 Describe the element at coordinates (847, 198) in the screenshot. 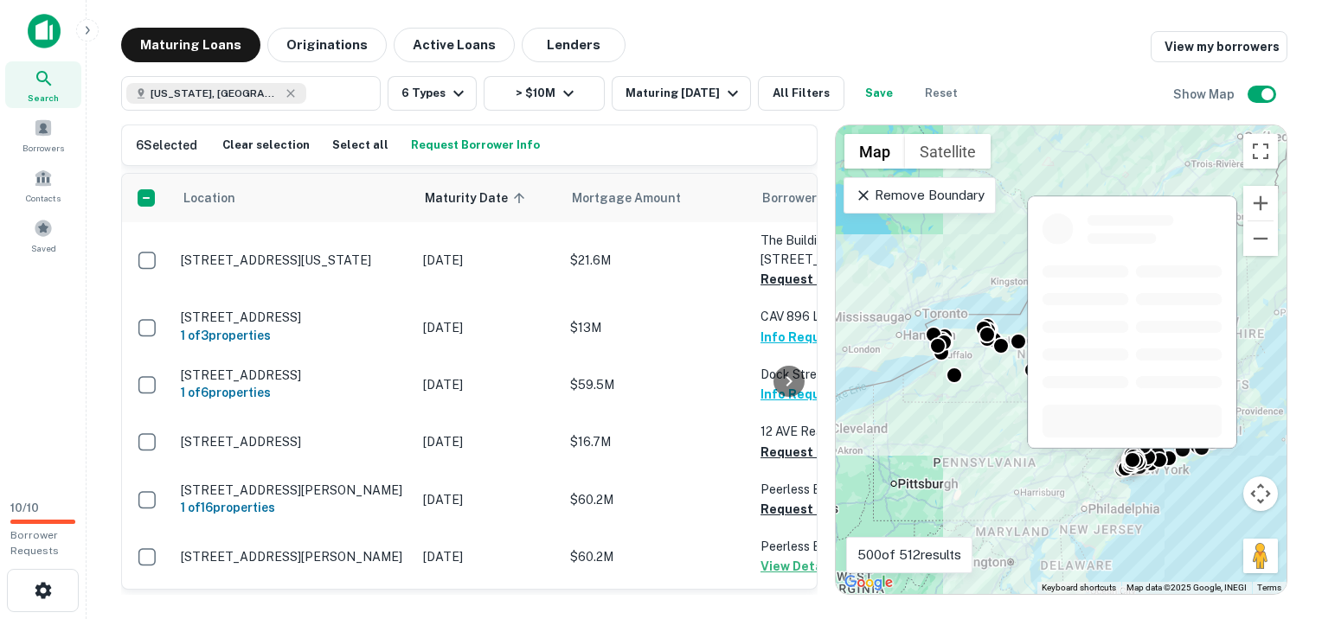

I see `th: Borrower Name` at that location.